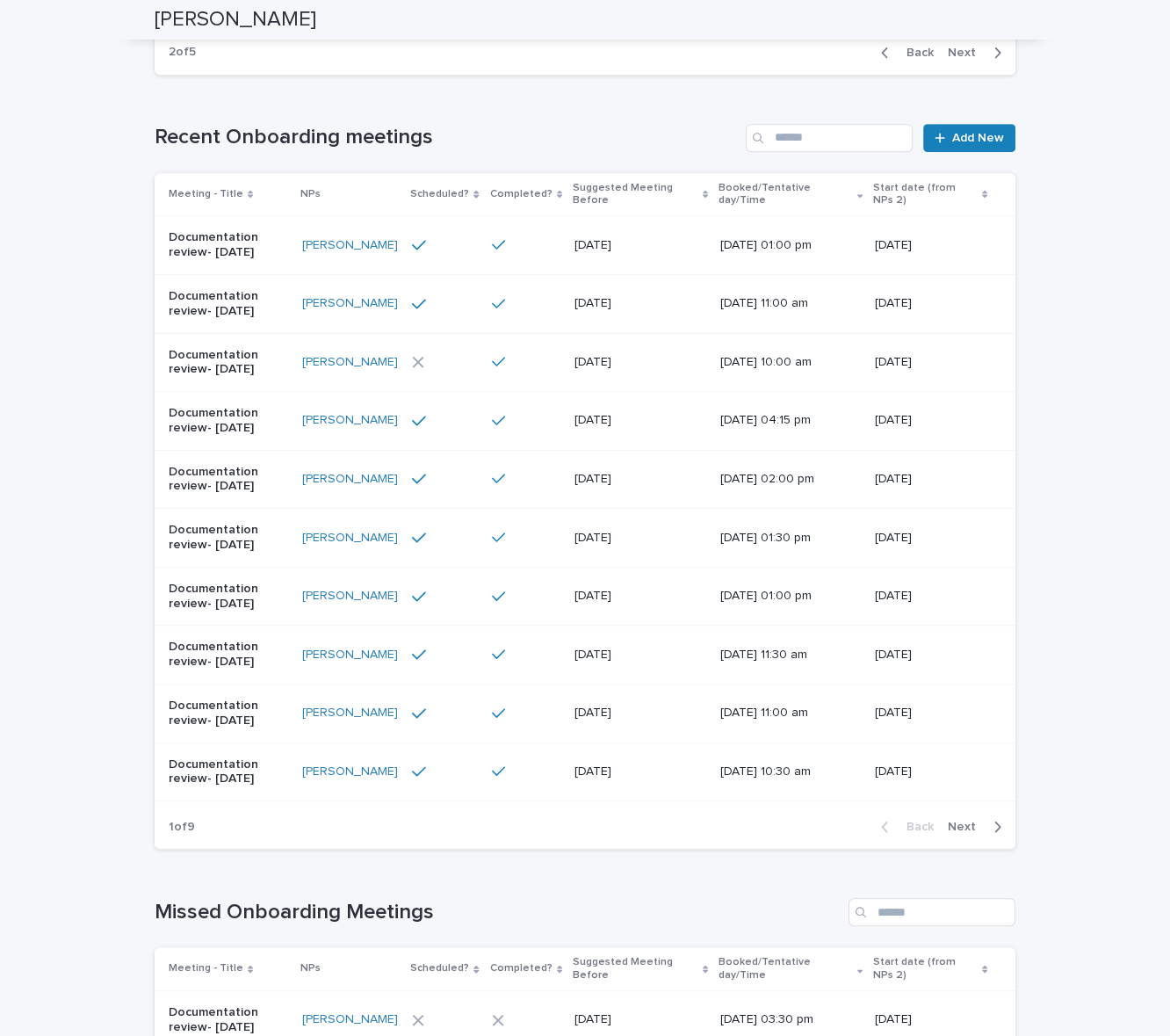 This screenshot has height=1036, width=1170. What do you see at coordinates (182, 52) in the screenshot?
I see `p: 2 of 5` at bounding box center [182, 52].